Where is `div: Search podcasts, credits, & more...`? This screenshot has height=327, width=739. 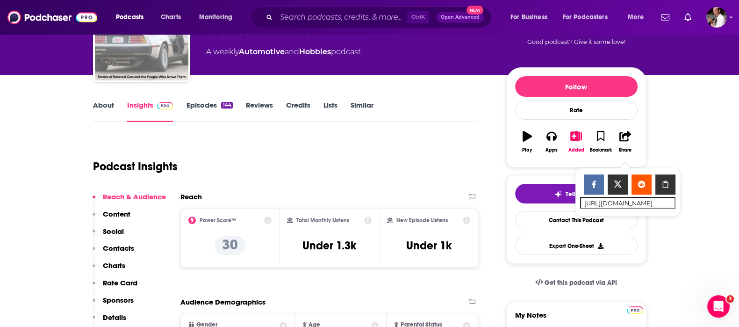 div: Search podcasts, credits, & more... is located at coordinates (380, 17).